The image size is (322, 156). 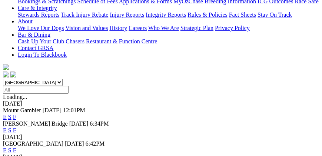 I want to click on a: About, so click(x=25, y=21).